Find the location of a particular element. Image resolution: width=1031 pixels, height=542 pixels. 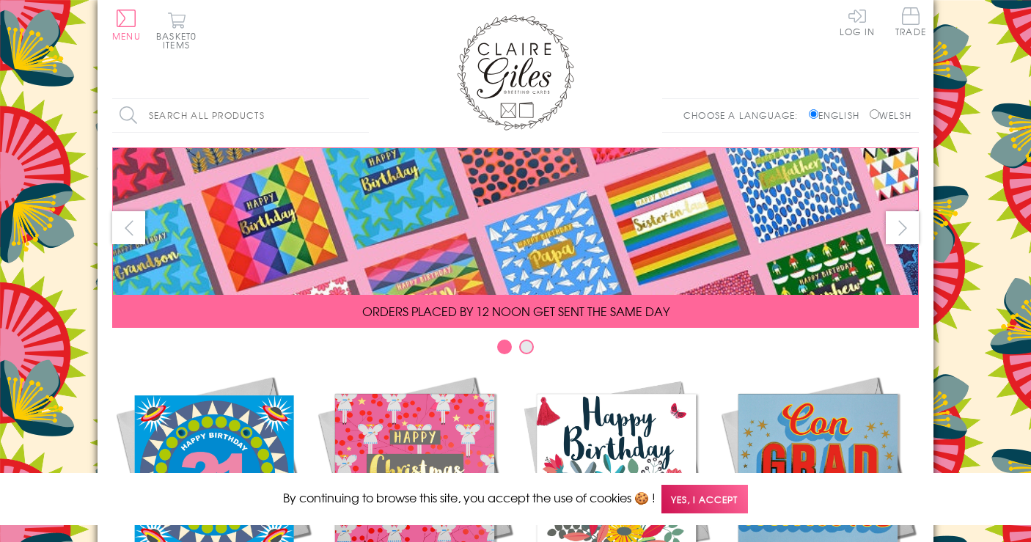

label: Welsh is located at coordinates (890, 115).